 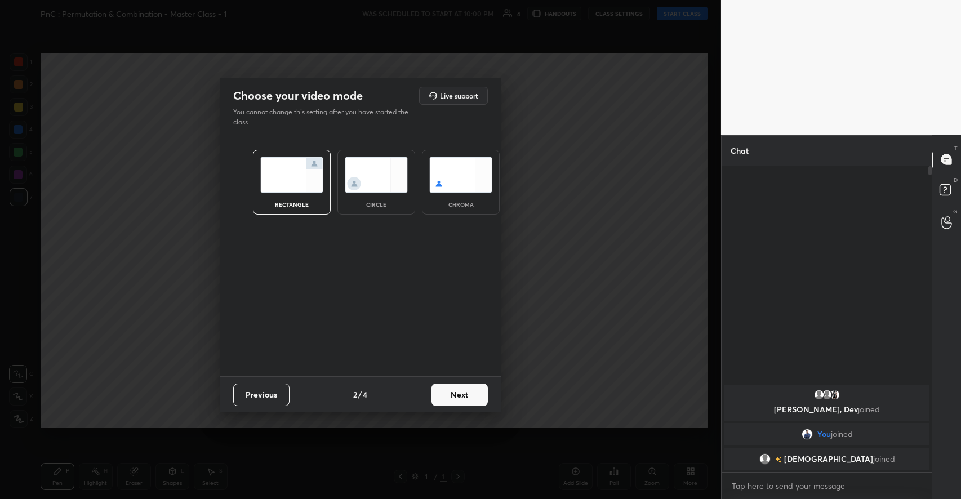 I want to click on div: rectangle, so click(x=292, y=204).